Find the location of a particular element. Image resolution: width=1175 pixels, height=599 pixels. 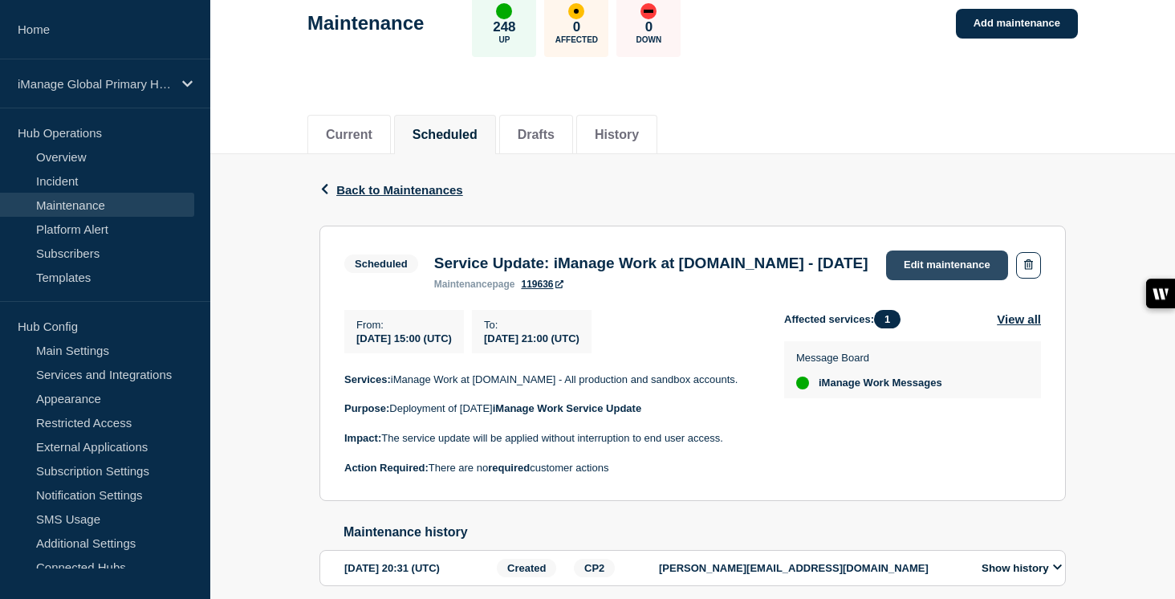

p: To : is located at coordinates (531, 324).